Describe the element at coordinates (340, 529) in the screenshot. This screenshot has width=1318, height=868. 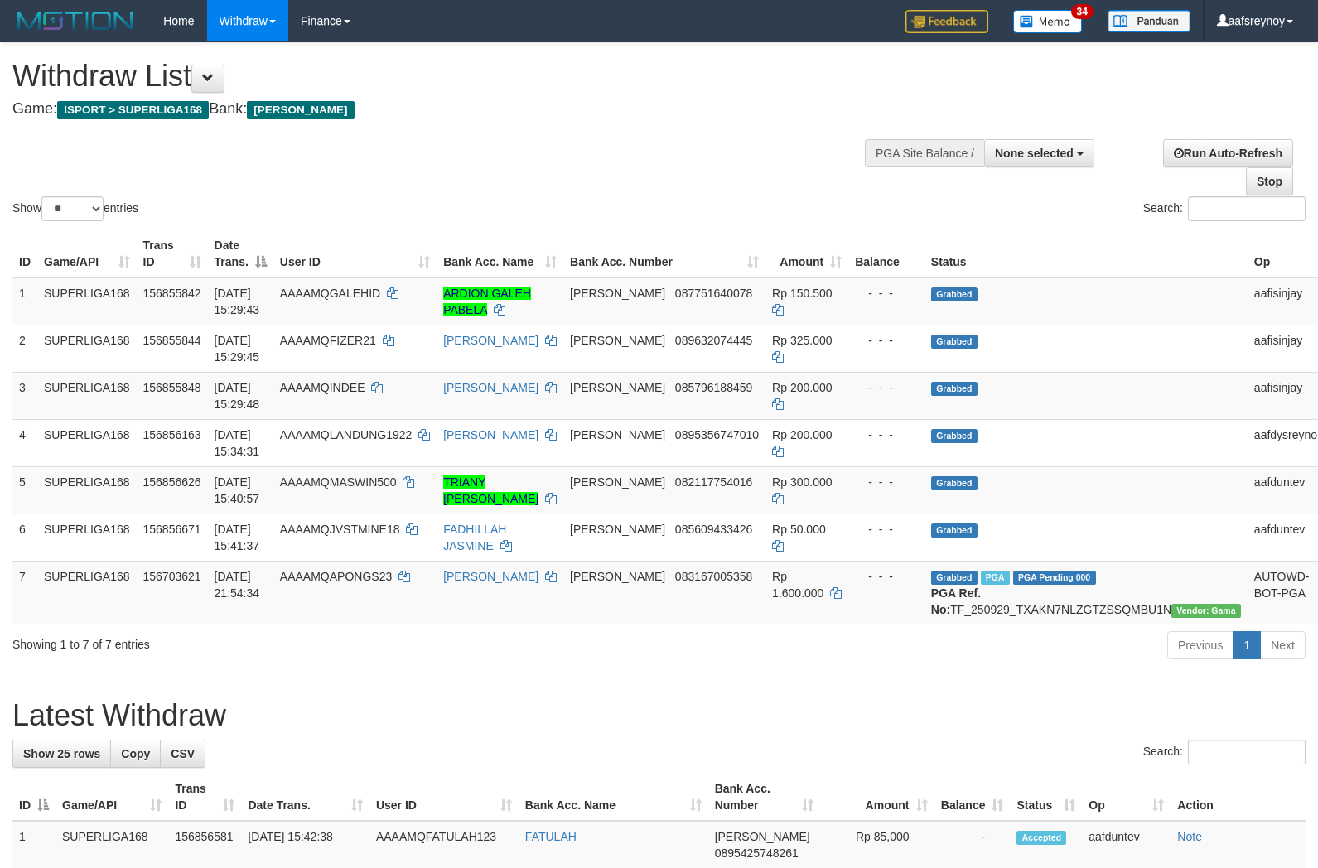
I see `span: AAAAMQJVSTMINE18` at that location.